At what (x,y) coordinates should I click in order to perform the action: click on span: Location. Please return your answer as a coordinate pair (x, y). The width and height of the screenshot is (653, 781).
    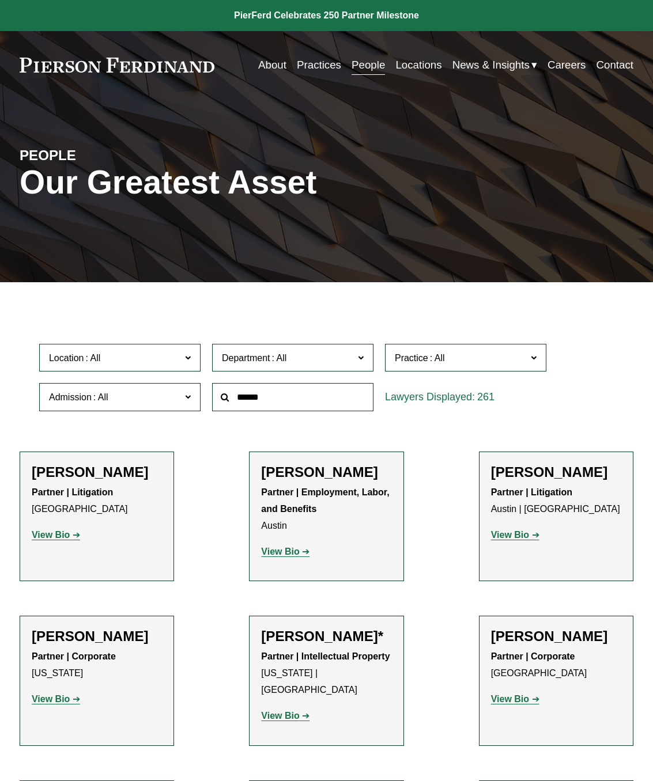
    Looking at the image, I should click on (66, 358).